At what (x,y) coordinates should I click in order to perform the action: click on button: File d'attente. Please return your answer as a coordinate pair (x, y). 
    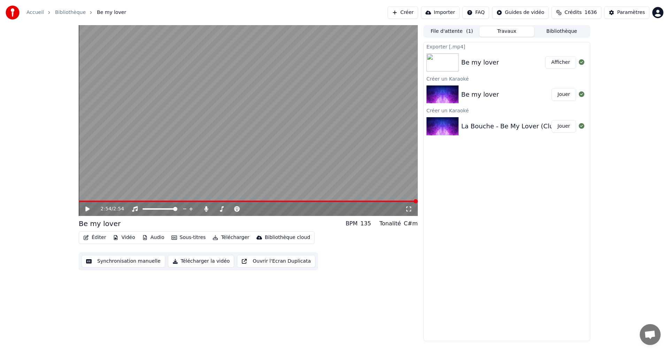
    Looking at the image, I should click on (452, 31).